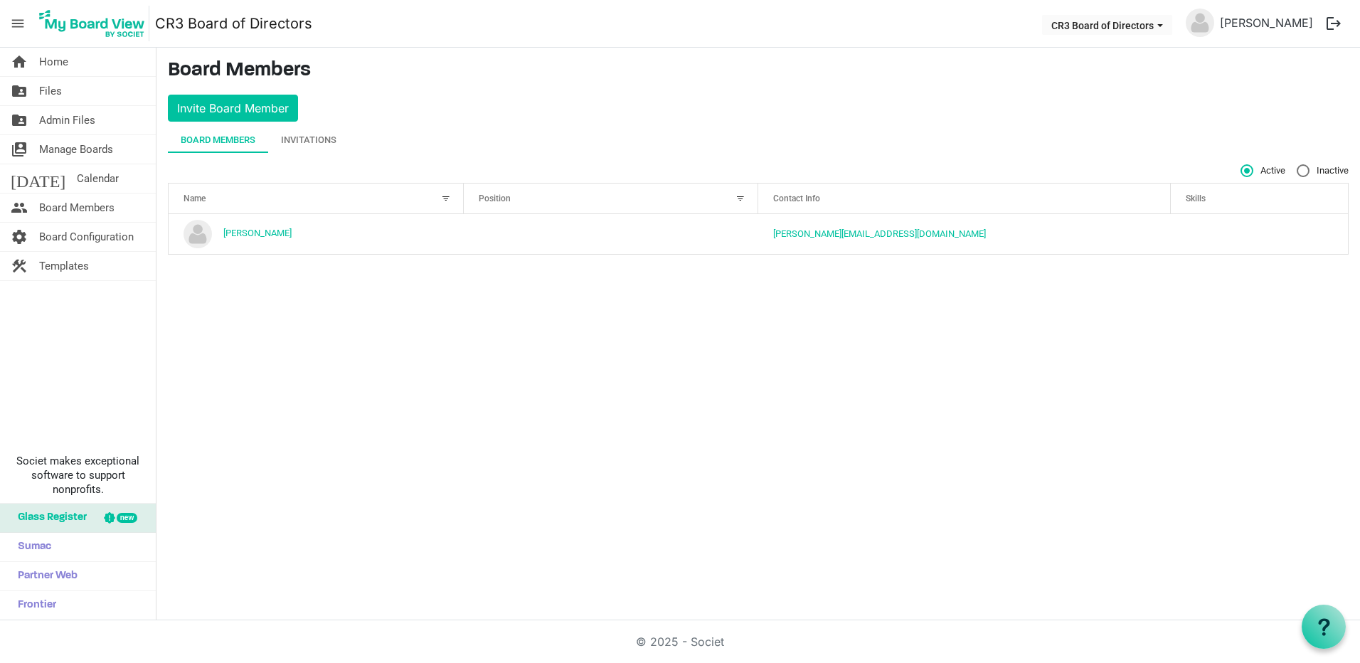 This screenshot has width=1360, height=663. Describe the element at coordinates (19, 149) in the screenshot. I see `span: switch_account` at that location.